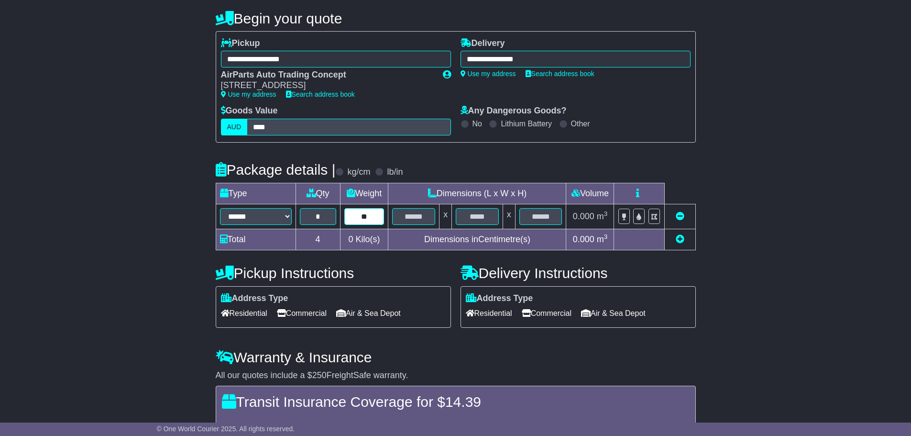 The width and height of the screenshot is (911, 436). What do you see at coordinates (240, 44) in the screenshot?
I see `label: Pickup` at bounding box center [240, 44].